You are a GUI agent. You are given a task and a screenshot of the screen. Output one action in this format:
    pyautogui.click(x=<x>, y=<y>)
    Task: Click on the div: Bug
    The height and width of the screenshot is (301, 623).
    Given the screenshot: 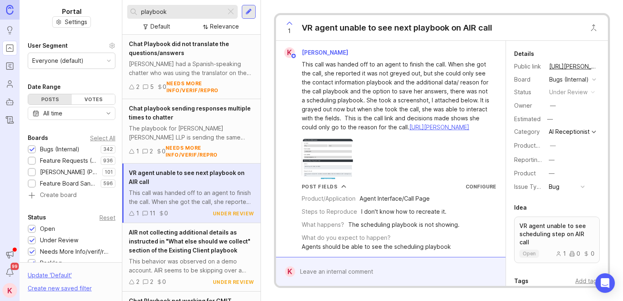 What is the action you would take?
    pyautogui.click(x=554, y=187)
    